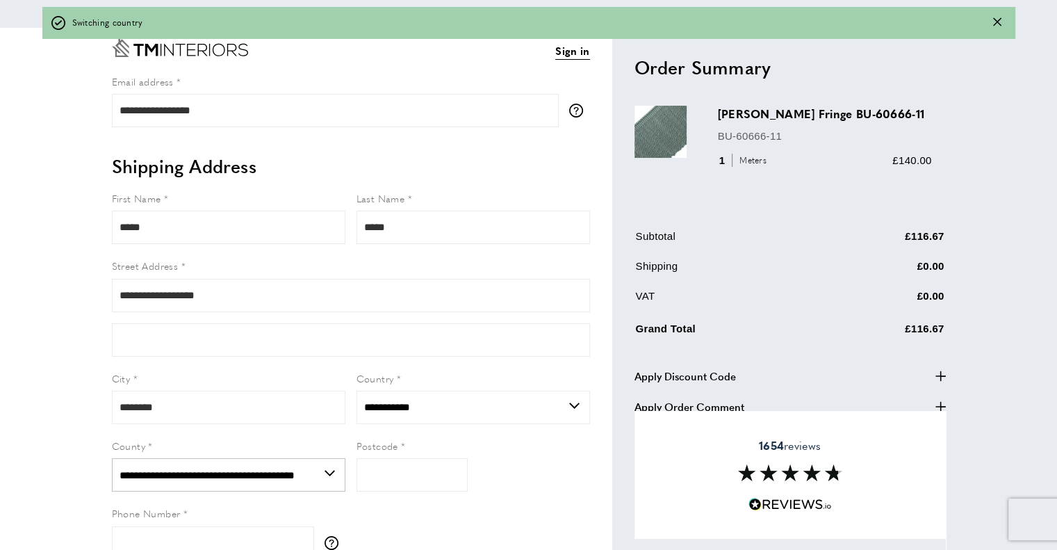 The image size is (1057, 550). I want to click on img: Sophie Bullion Fringe BU-60666-11, so click(660, 131).